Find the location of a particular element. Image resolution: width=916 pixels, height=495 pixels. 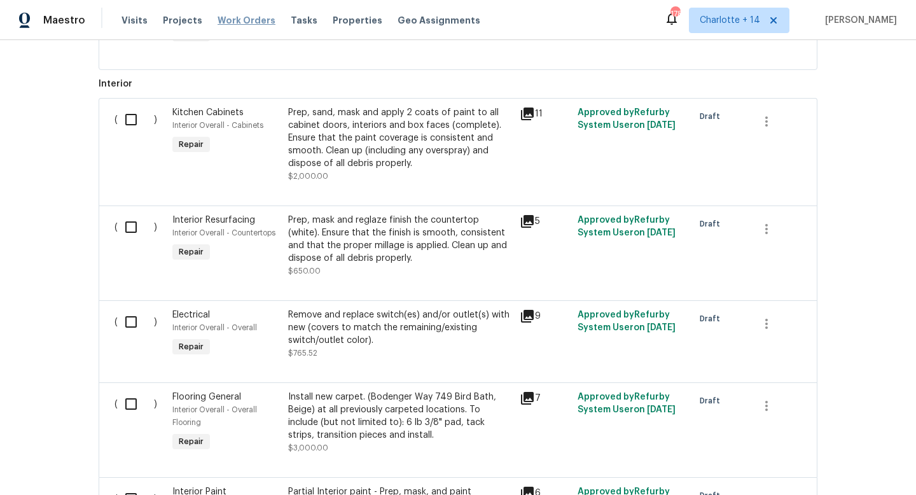

span: Electrical is located at coordinates (191, 315).